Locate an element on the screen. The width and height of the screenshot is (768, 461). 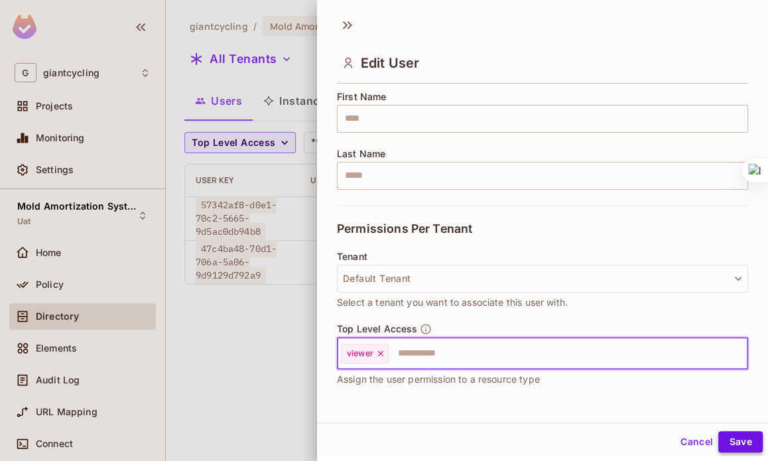
span: Permissions Per Tenant is located at coordinates (405, 229).